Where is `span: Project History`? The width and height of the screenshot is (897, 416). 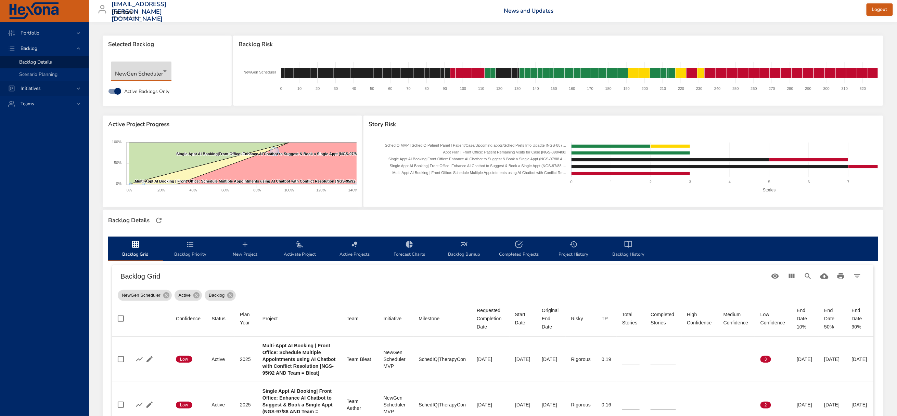 span: Project History is located at coordinates (573, 249).